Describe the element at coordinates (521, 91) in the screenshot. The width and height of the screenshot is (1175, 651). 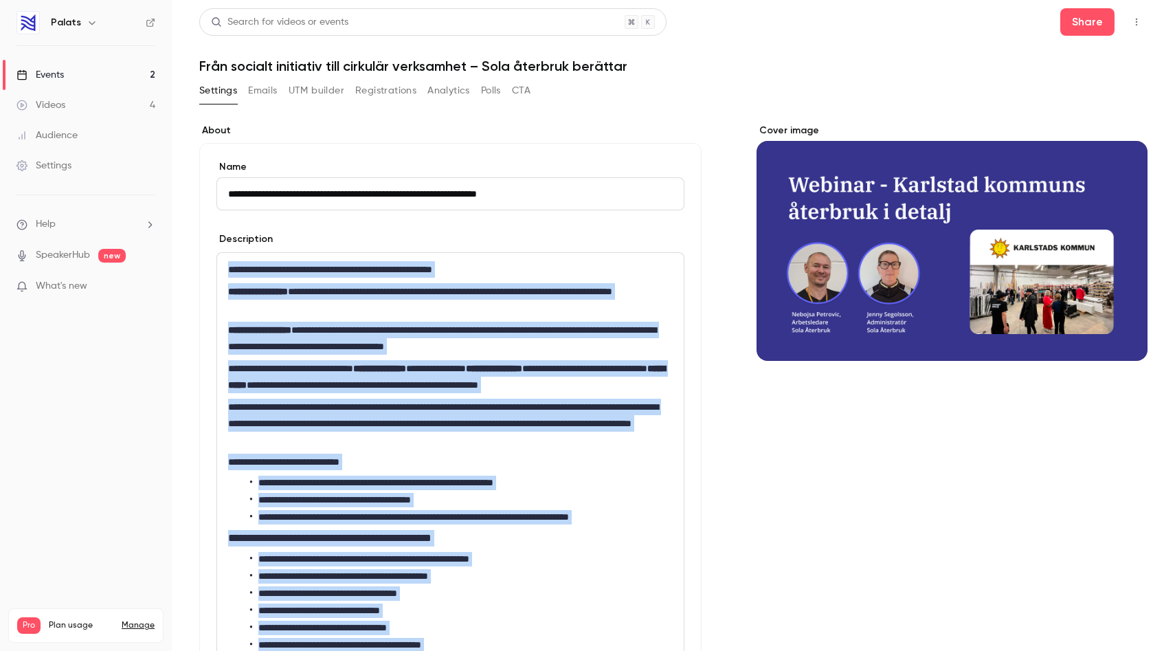
I see `button: CTA` at that location.